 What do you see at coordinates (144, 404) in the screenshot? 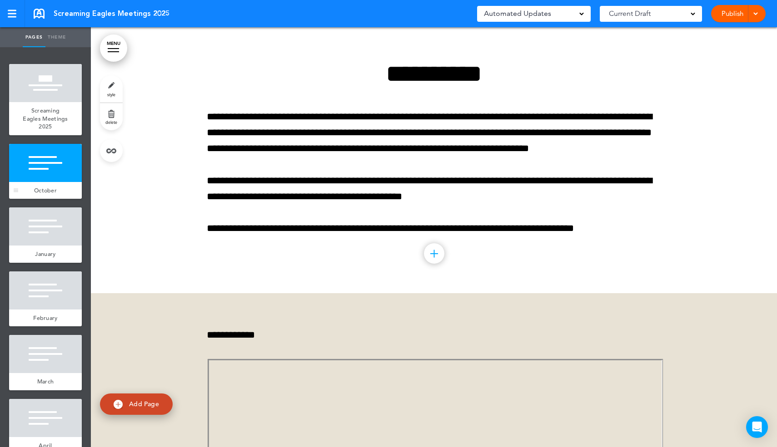
I see `span: Add Page` at bounding box center [144, 404].